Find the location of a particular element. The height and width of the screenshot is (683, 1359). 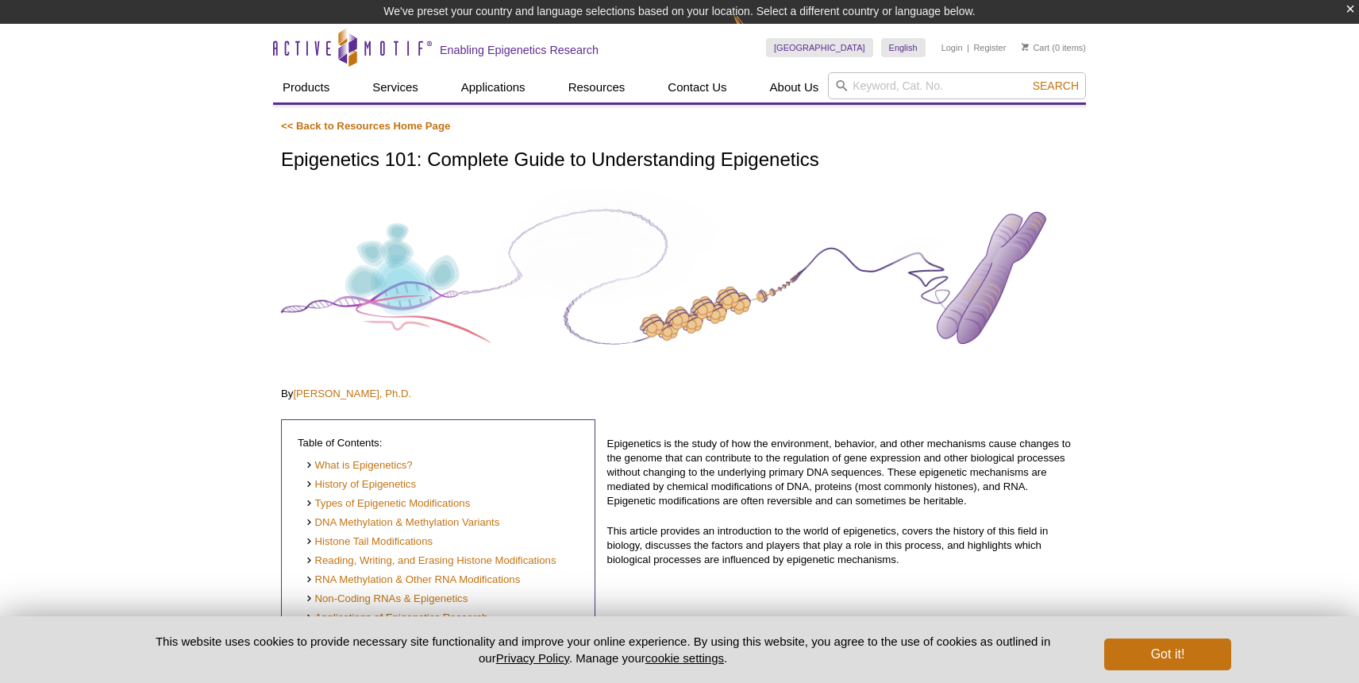

a: << Back to Resources Home Page is located at coordinates (365, 125).